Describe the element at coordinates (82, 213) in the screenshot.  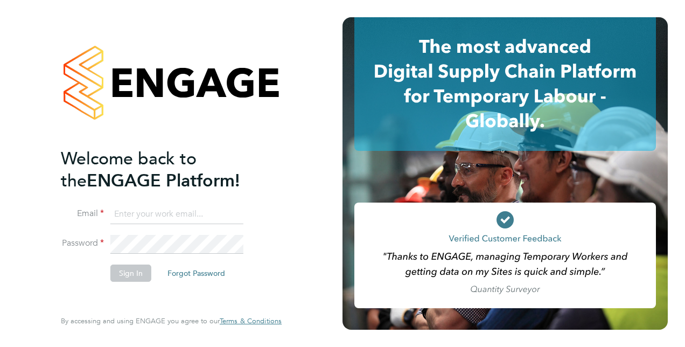
I see `label: Email` at that location.